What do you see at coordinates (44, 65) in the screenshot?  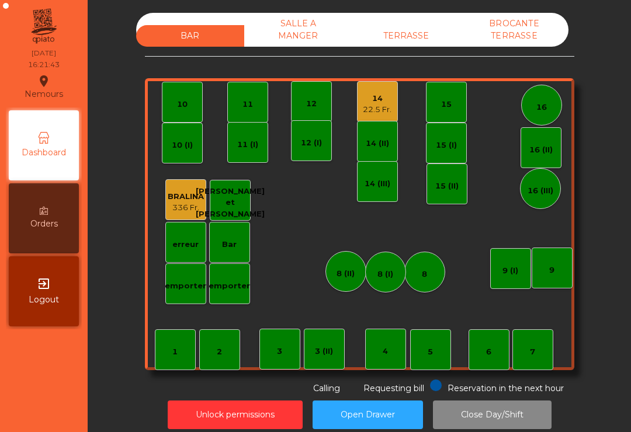 I see `div: 16:21:43` at bounding box center [44, 65].